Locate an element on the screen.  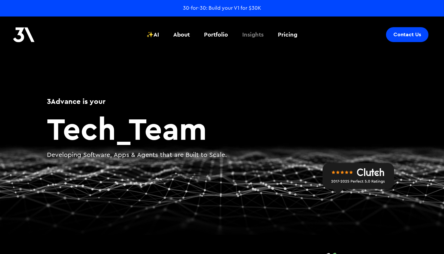
div: Insights is located at coordinates (253, 35).